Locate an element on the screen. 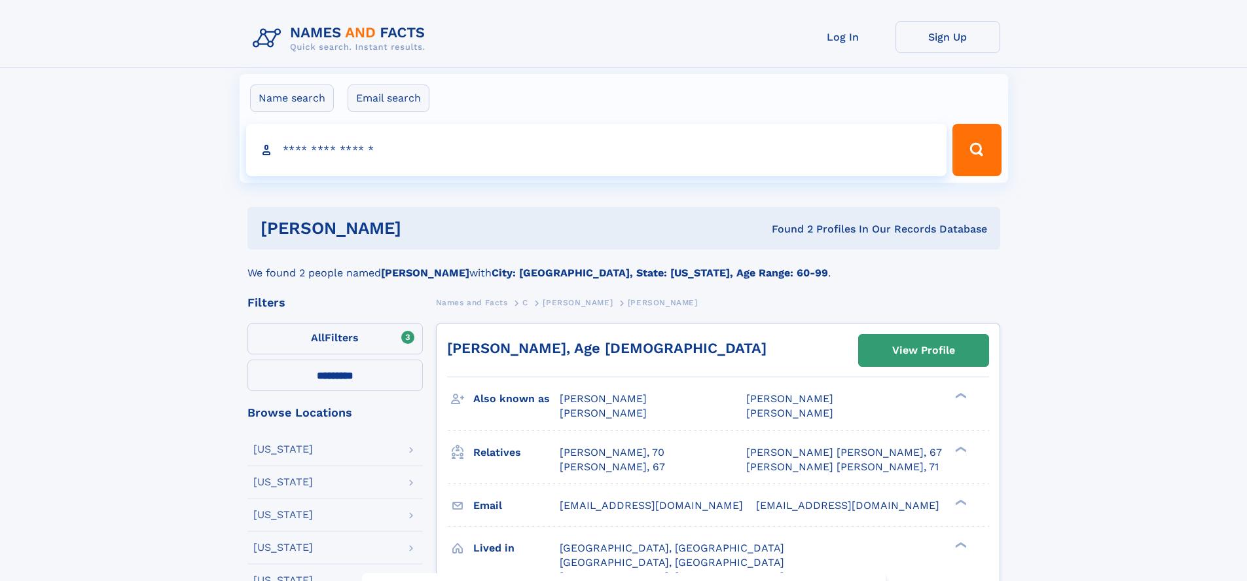 Image resolution: width=1247 pixels, height=581 pixels. button: Search Button is located at coordinates (977, 150).